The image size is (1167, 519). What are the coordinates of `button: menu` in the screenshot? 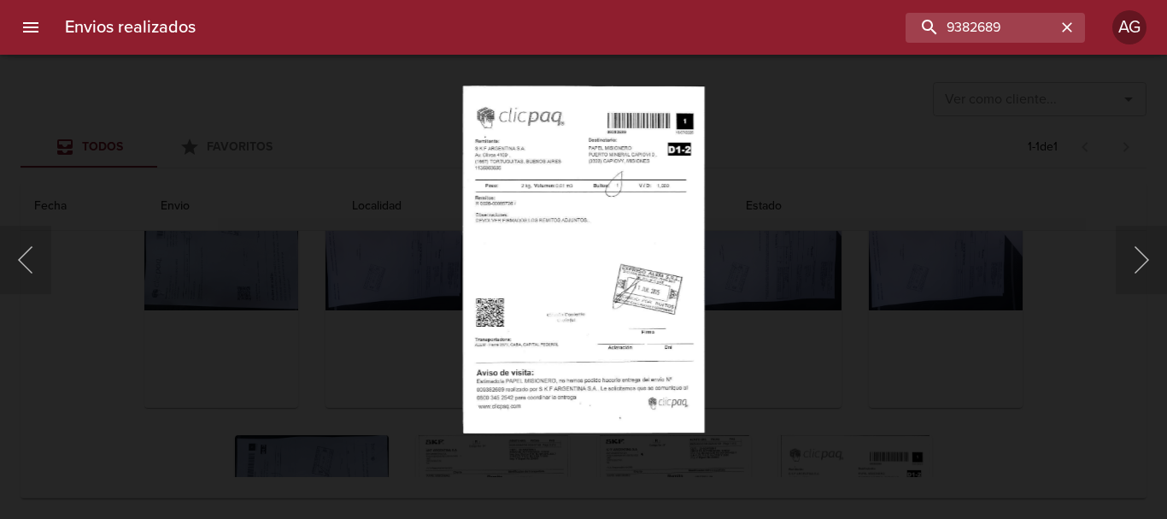 It's located at (31, 27).